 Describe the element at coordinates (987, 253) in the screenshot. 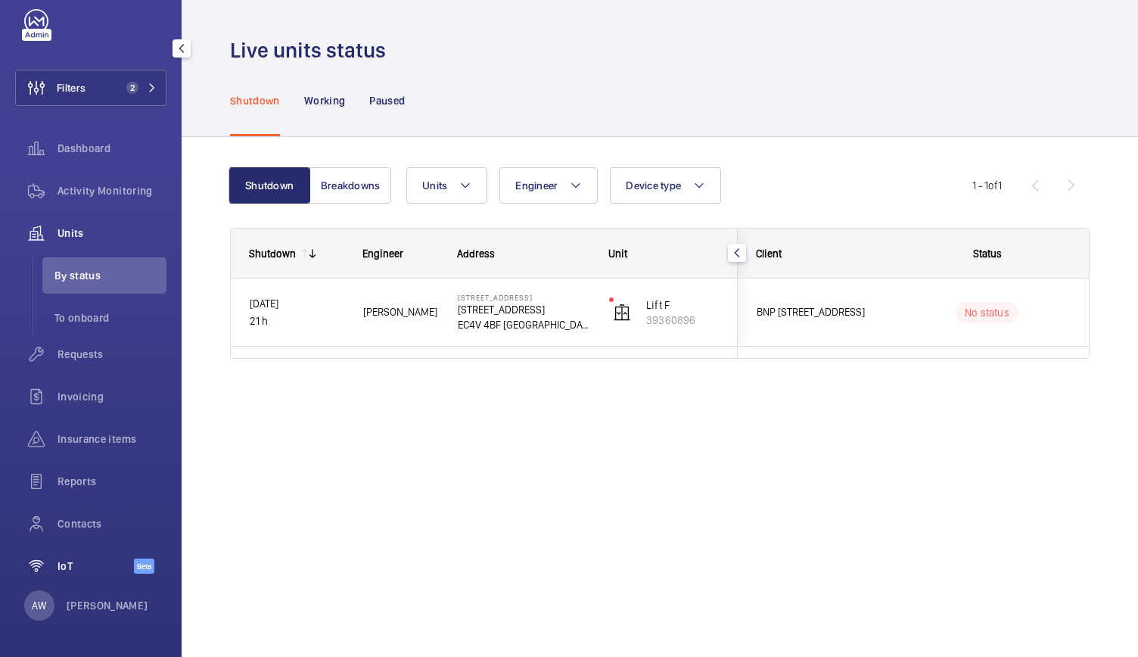

I see `span: Status` at that location.